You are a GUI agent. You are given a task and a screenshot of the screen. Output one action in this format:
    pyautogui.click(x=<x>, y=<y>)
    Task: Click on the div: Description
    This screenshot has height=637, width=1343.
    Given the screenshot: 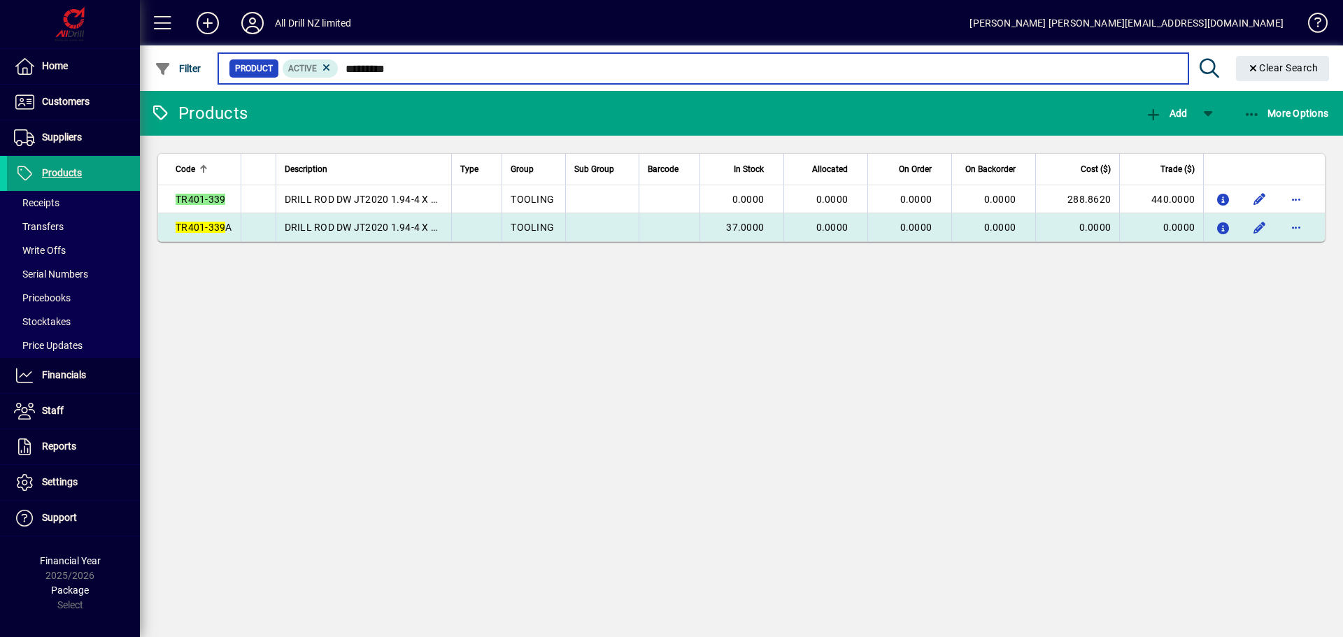 What is the action you would take?
    pyautogui.click(x=364, y=169)
    